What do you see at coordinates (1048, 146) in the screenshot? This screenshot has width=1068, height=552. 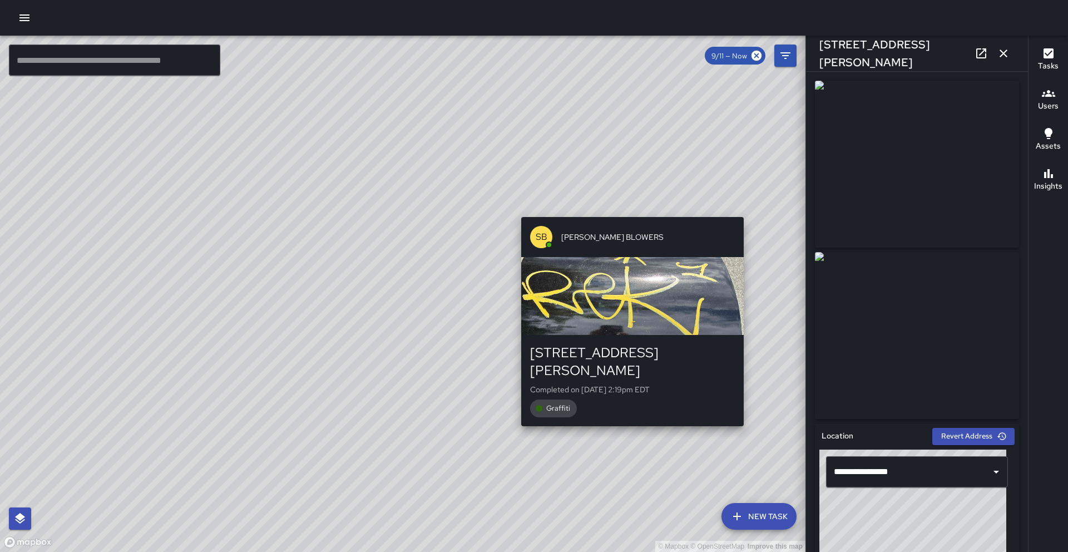 I see `h6: Assets` at bounding box center [1048, 146].